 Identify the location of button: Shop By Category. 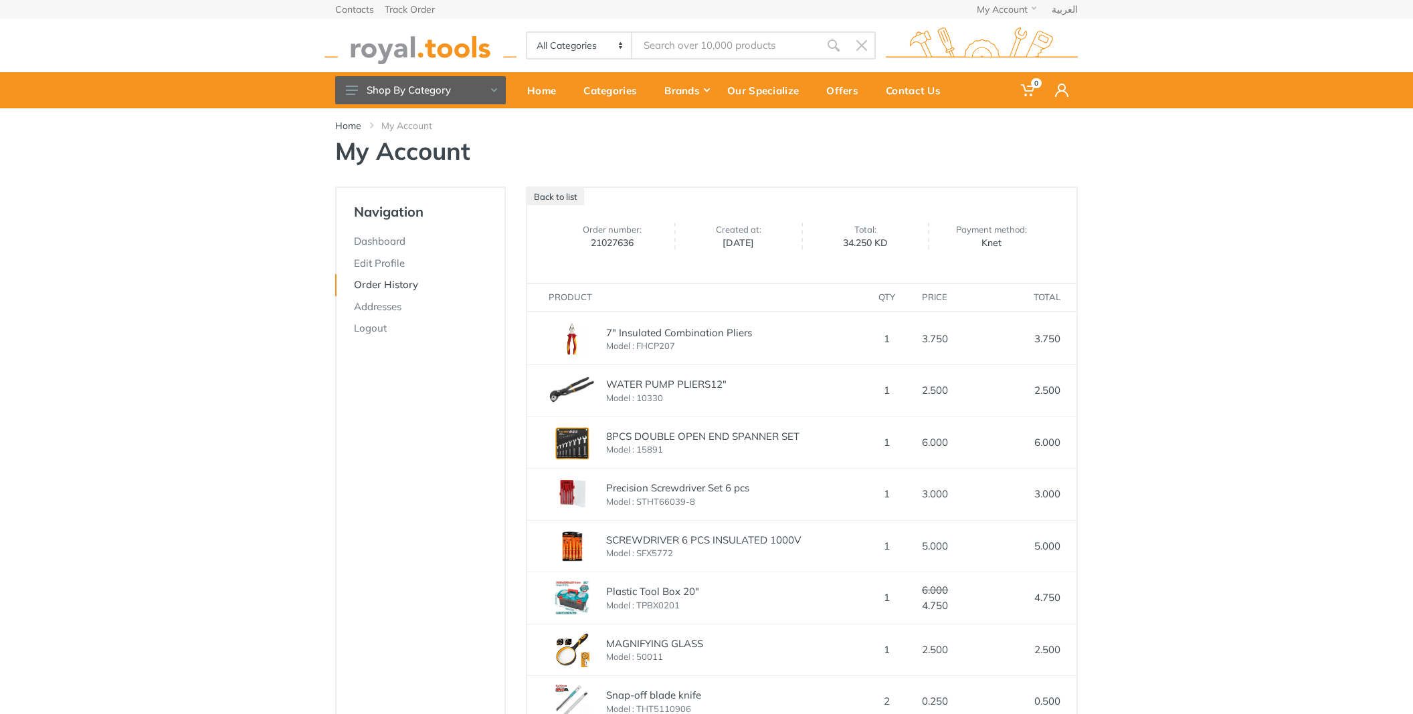
(420, 90).